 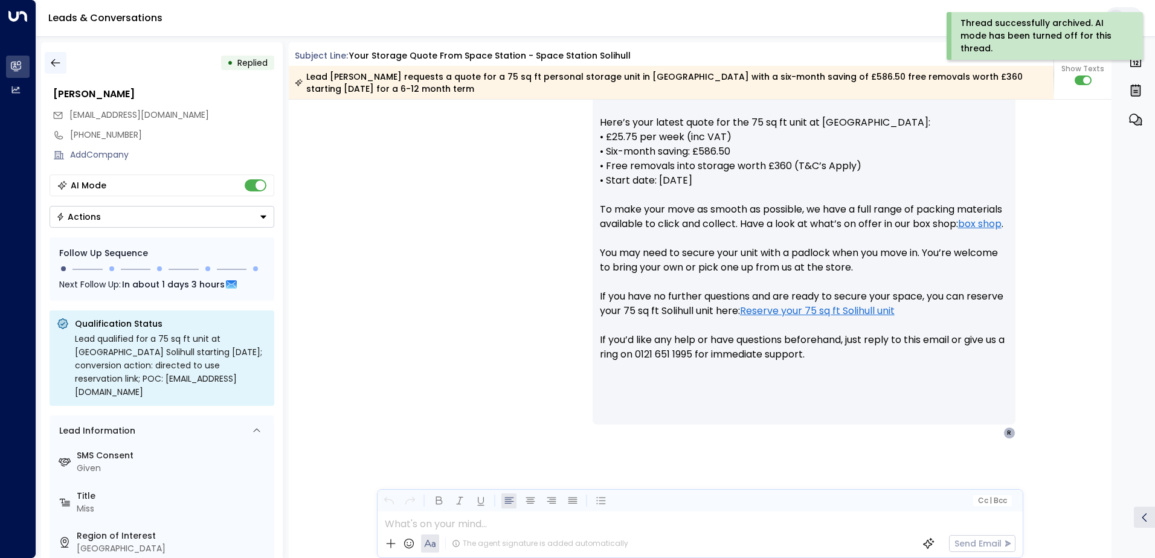 What do you see at coordinates (992, 501) in the screenshot?
I see `button: Cc|Bcc` at bounding box center [992, 501].